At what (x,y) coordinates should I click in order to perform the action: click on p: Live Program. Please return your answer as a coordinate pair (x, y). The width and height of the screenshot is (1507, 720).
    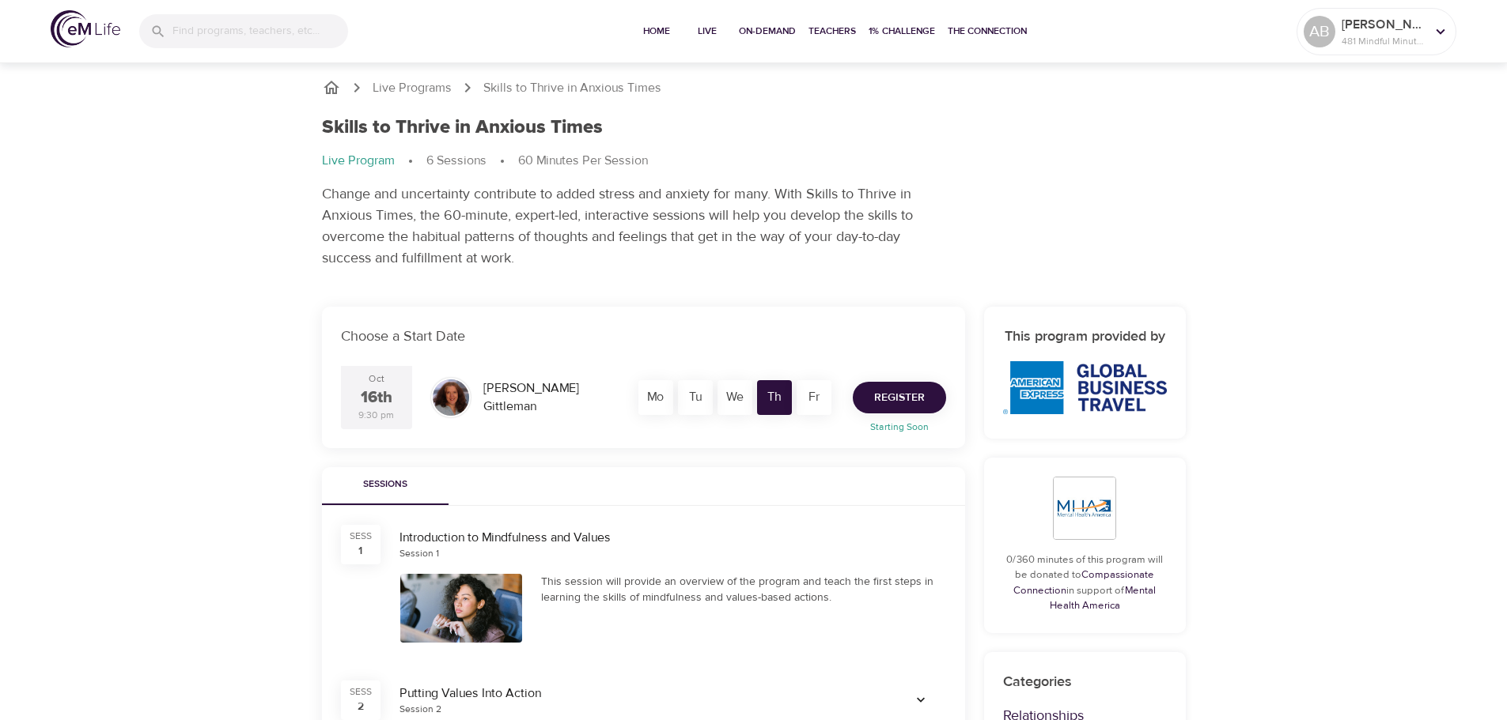
    Looking at the image, I should click on (358, 161).